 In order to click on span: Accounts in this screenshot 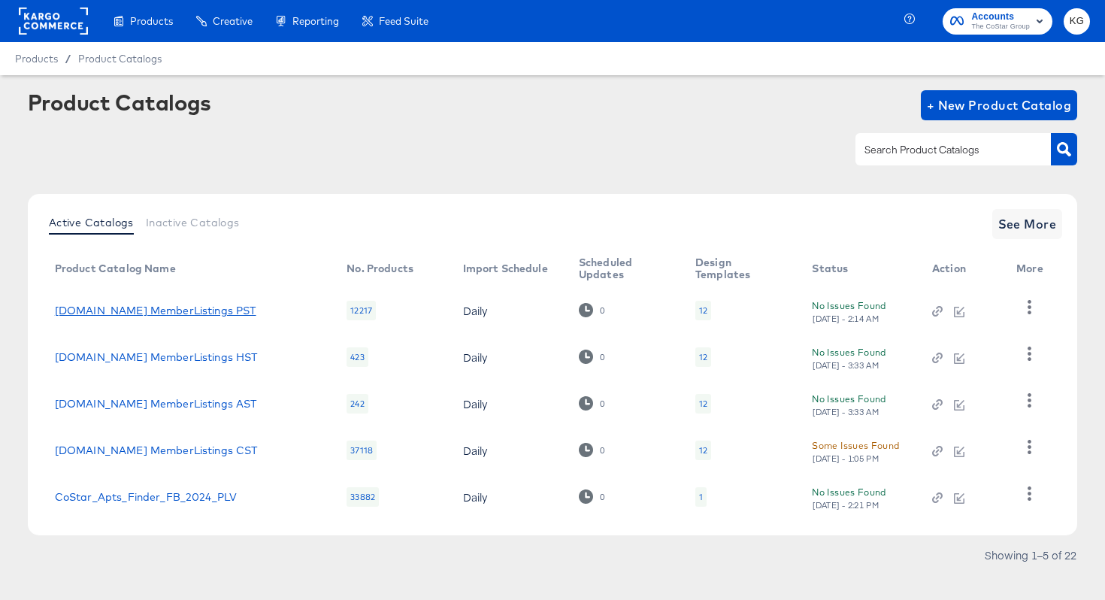, I will do `click(1000, 17)`.